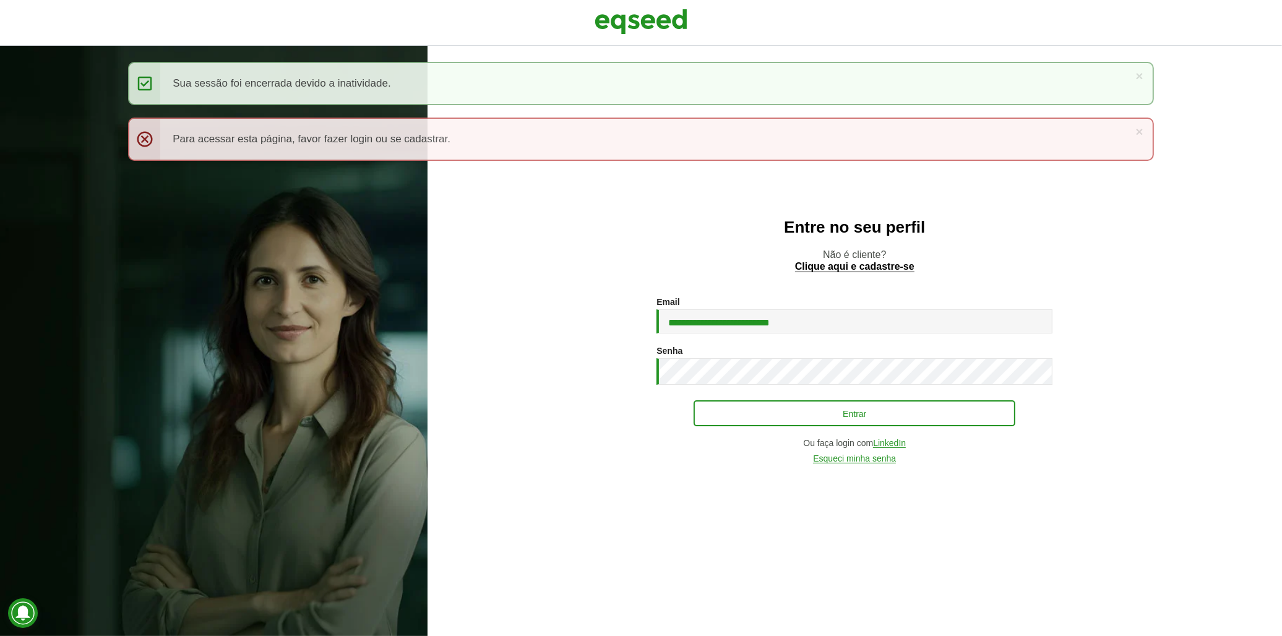 This screenshot has width=1282, height=636. What do you see at coordinates (855, 267) in the screenshot?
I see `a: Clique aqui e cadastre-se` at bounding box center [855, 267].